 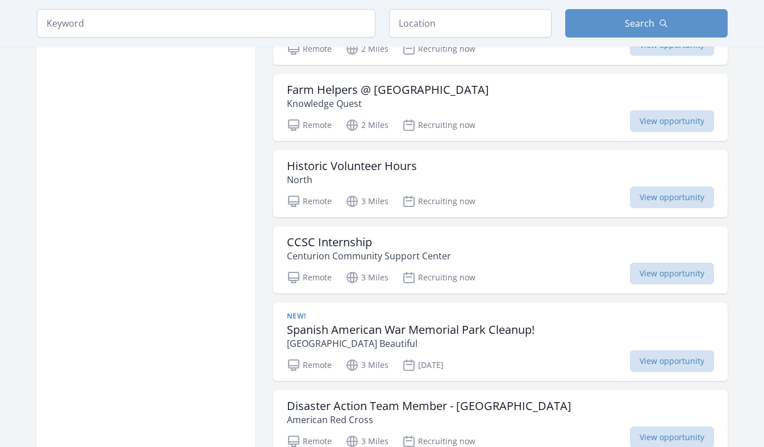 I want to click on a: Historic Volunteer Hours North Remote 3 Miles Recruiting now View opportunity, so click(x=501, y=184).